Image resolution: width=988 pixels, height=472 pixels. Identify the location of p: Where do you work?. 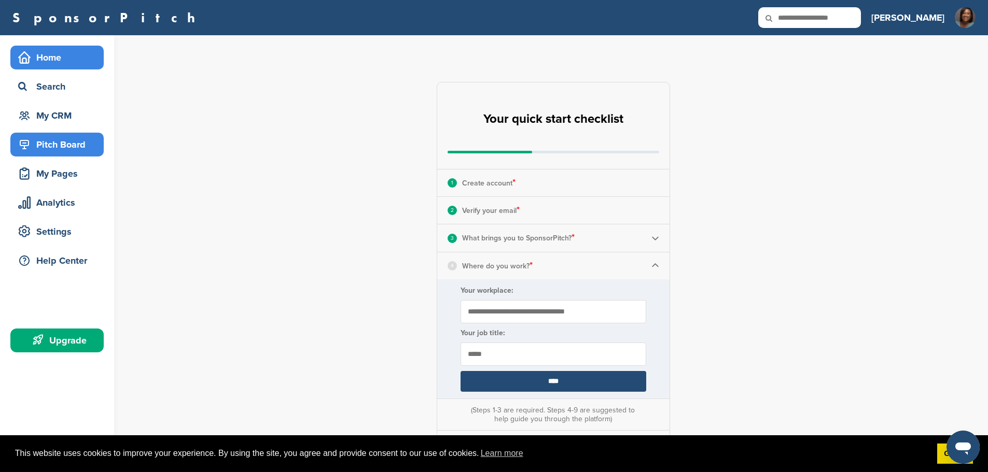
(497, 266).